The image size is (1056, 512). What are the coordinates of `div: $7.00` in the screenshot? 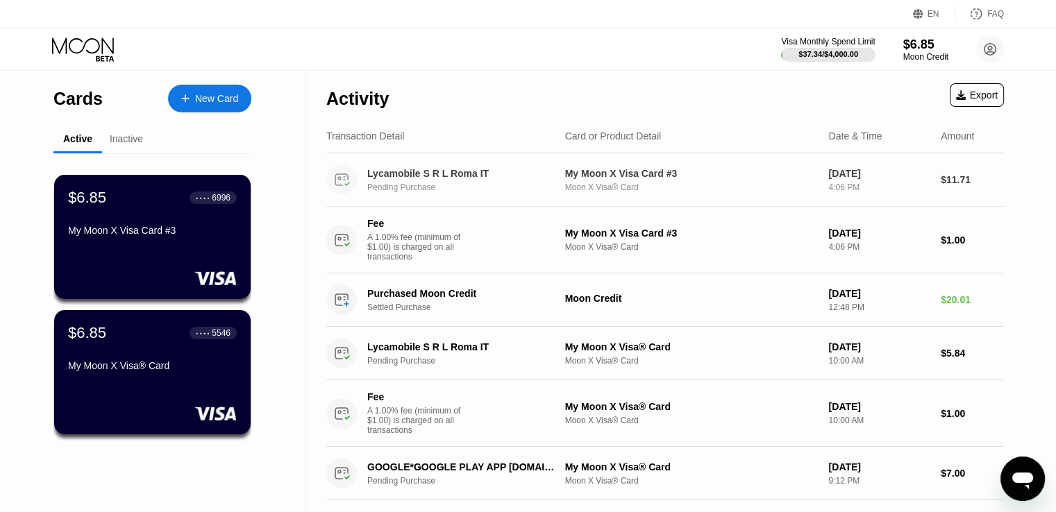 It's located at (972, 474).